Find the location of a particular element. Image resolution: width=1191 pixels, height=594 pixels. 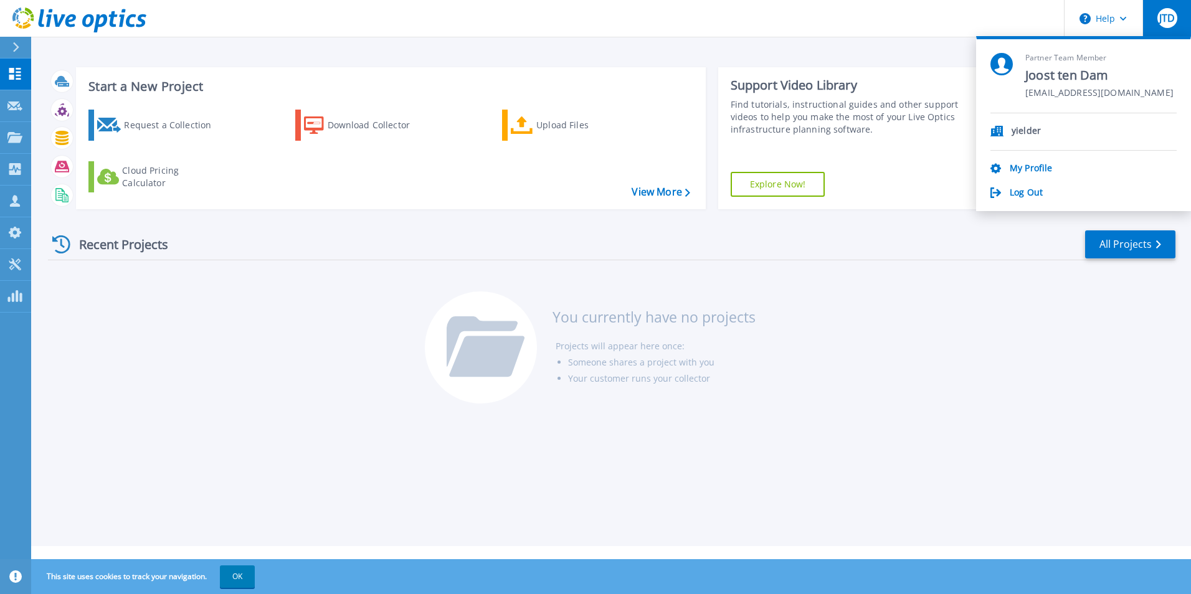

li: Your customer runs your collector is located at coordinates (662, 379).